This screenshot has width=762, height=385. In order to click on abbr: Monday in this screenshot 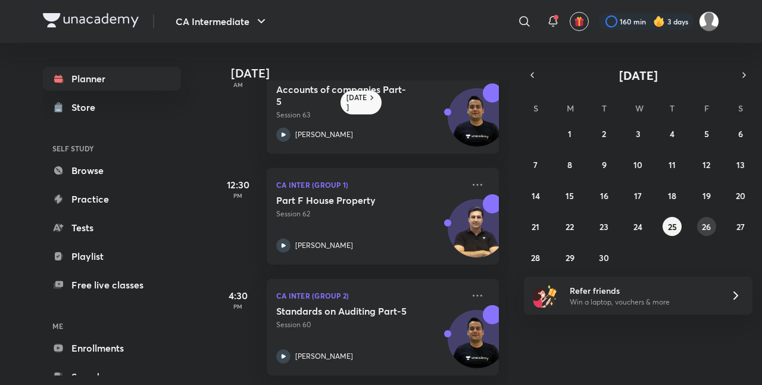, I will do `click(571, 108)`.